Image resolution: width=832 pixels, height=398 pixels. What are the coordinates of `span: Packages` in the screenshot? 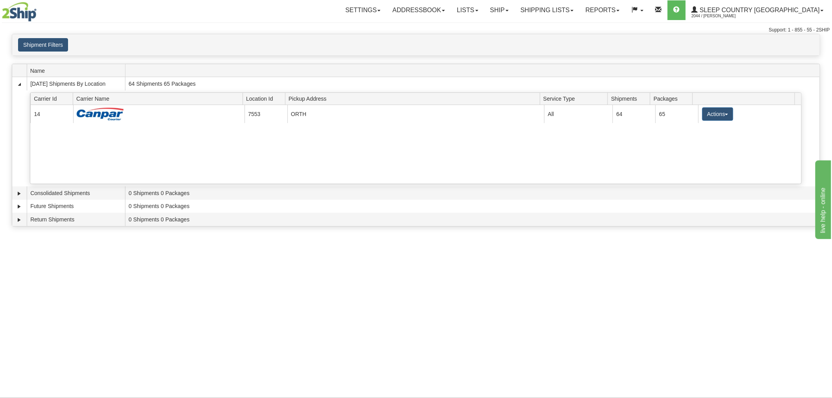 It's located at (673, 98).